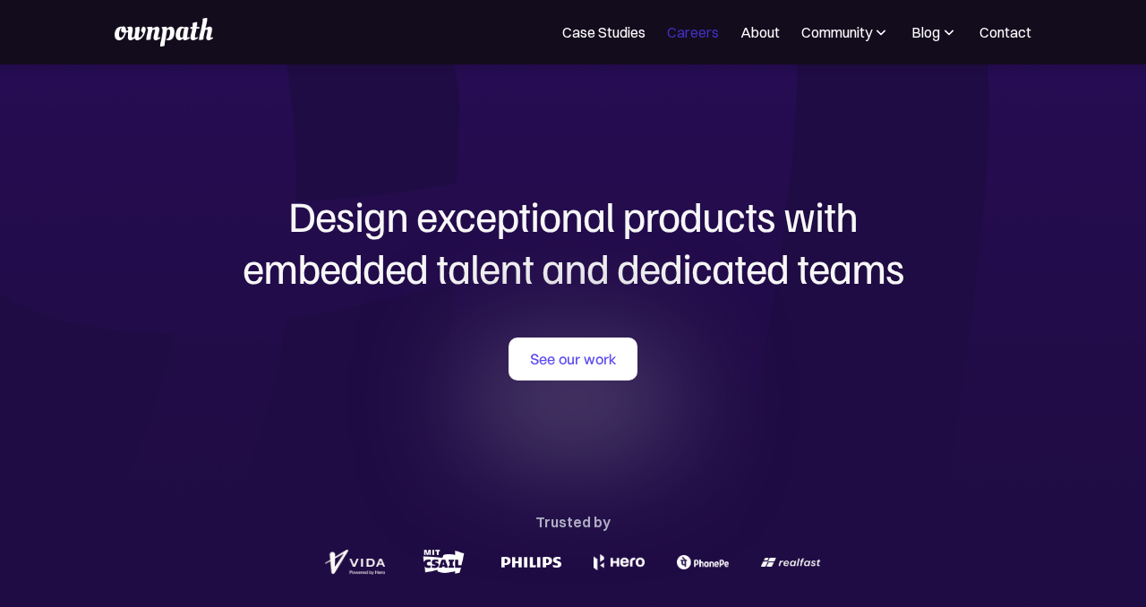  Describe the element at coordinates (760, 32) in the screenshot. I see `a: About` at that location.